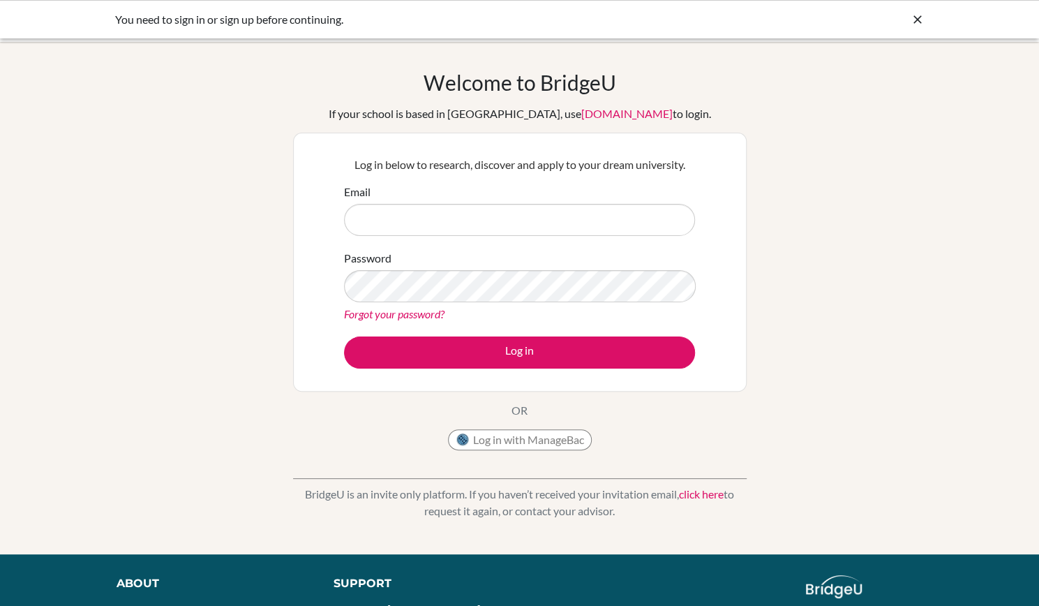 Image resolution: width=1039 pixels, height=606 pixels. Describe the element at coordinates (519, 410) in the screenshot. I see `p: OR` at that location.